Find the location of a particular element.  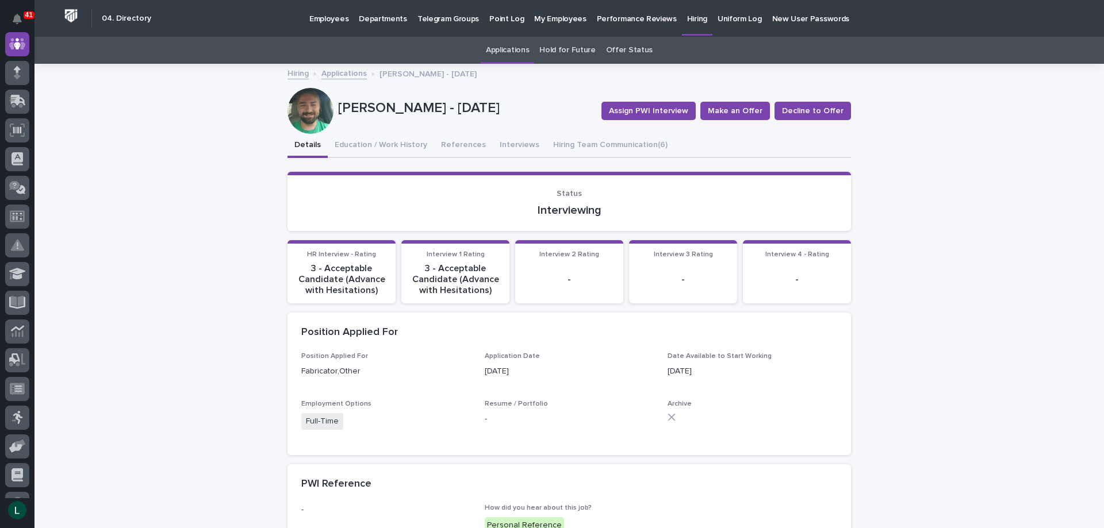

button: Education / Work History is located at coordinates (381, 146).